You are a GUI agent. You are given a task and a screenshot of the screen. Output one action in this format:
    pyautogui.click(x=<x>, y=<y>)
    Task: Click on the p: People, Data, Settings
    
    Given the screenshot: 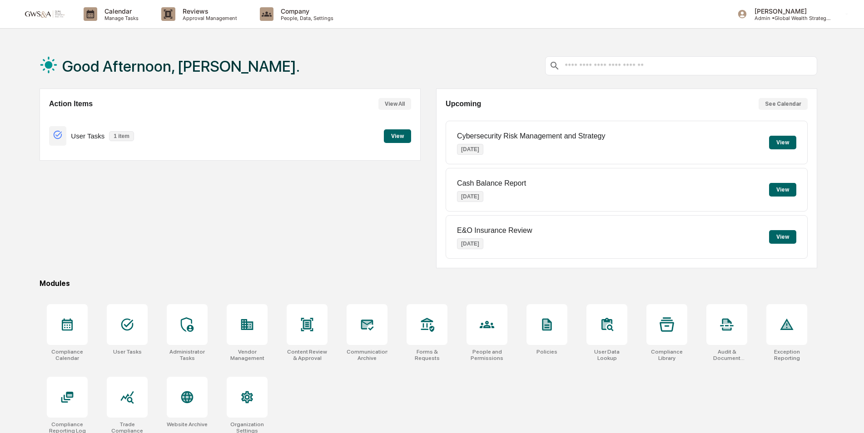 What is the action you would take?
    pyautogui.click(x=306, y=18)
    